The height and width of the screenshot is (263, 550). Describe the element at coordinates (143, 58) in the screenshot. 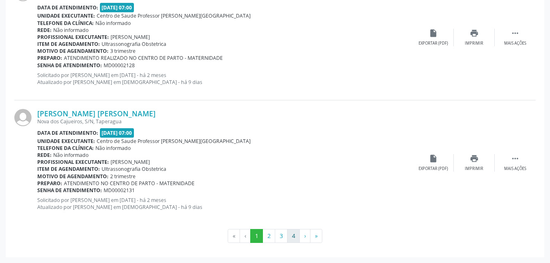

I see `span: ATENDIMENTO REALIZADO NO CENTRO DE PARTO - MATERNIDADE` at that location.